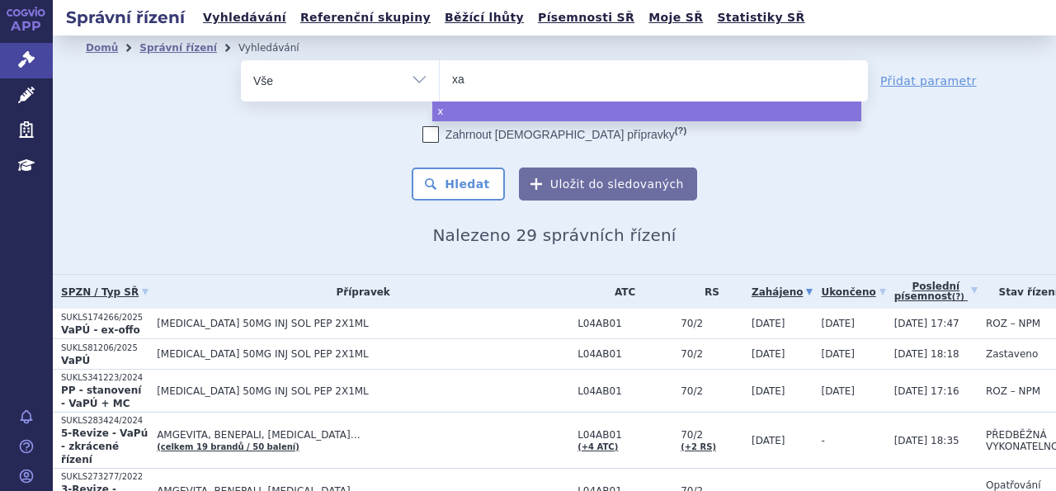  What do you see at coordinates (936, 291) in the screenshot?
I see `a: Poslednípísemnost(?)` at bounding box center [936, 291].